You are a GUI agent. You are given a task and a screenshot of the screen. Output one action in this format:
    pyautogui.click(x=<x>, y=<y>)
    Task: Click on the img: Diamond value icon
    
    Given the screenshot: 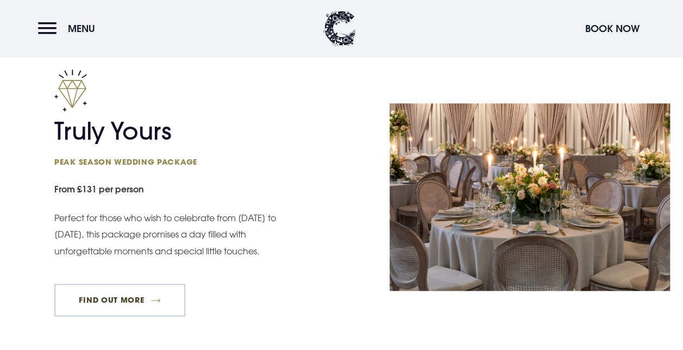 What is the action you would take?
    pyautogui.click(x=71, y=90)
    